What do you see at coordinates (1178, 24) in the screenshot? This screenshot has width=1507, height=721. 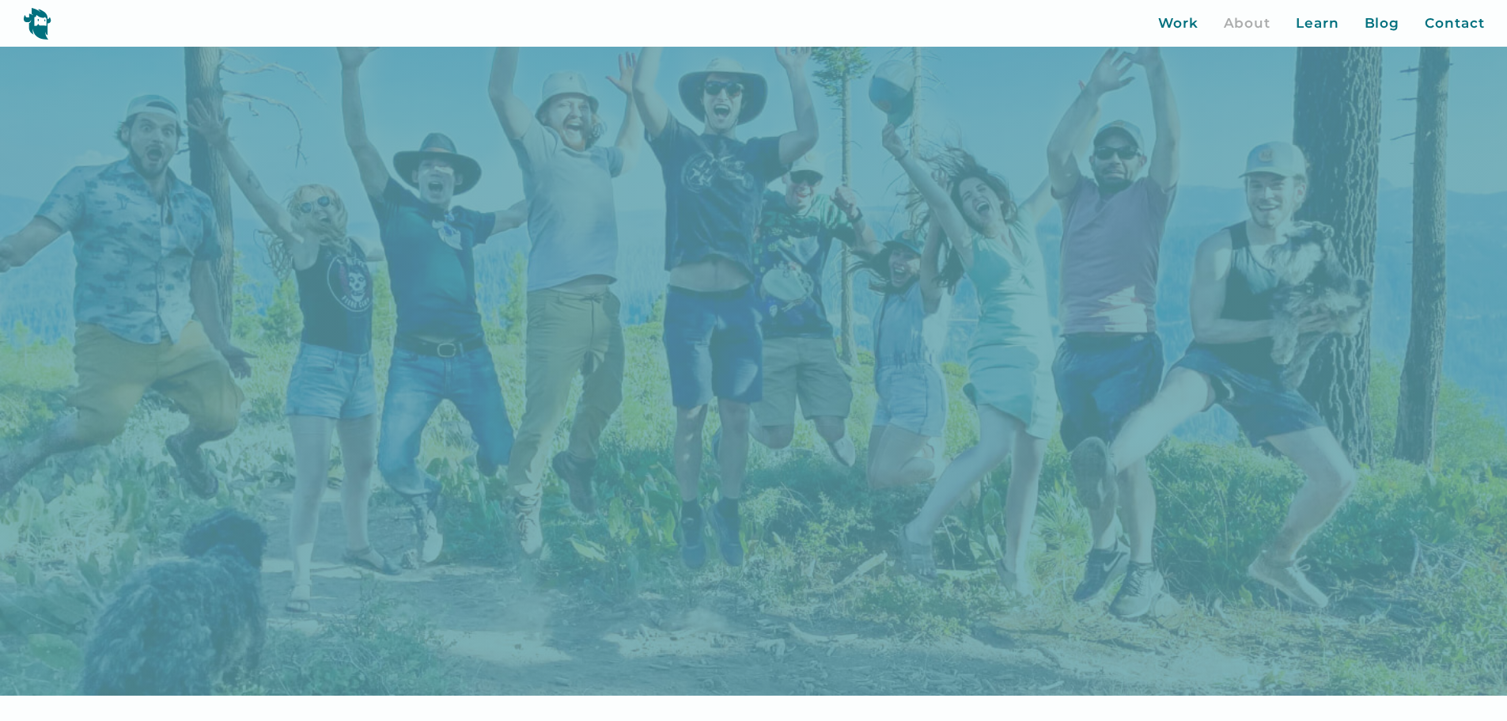 I see `div: Work` at bounding box center [1178, 24].